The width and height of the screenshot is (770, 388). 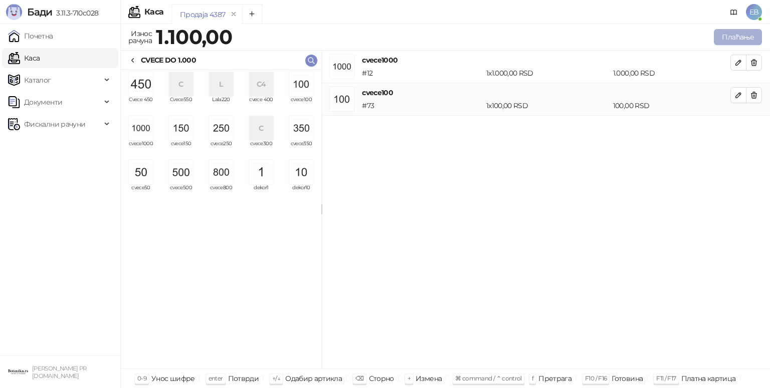 I want to click on div: Потврди, so click(x=244, y=379).